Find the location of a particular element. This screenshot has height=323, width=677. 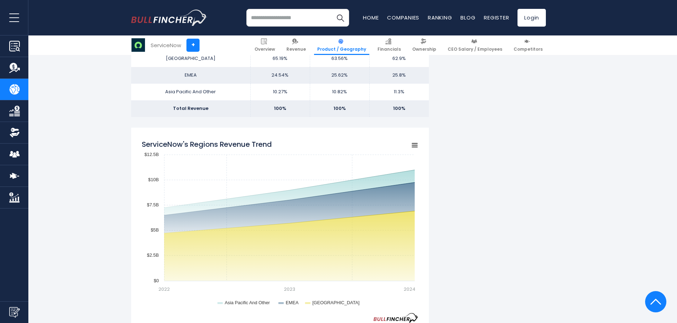

text: Asia Pacific And Other is located at coordinates (248, 303).